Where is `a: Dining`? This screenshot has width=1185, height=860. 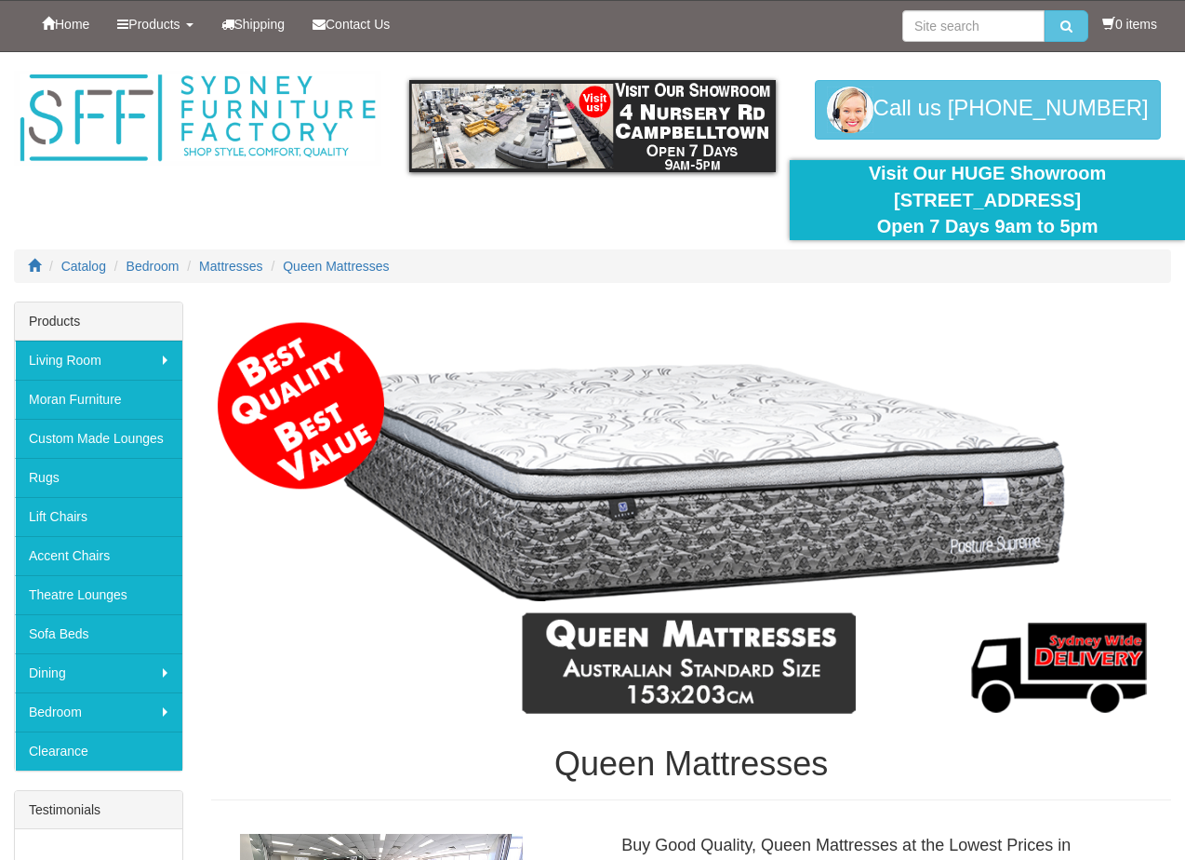
a: Dining is located at coordinates (99, 673).